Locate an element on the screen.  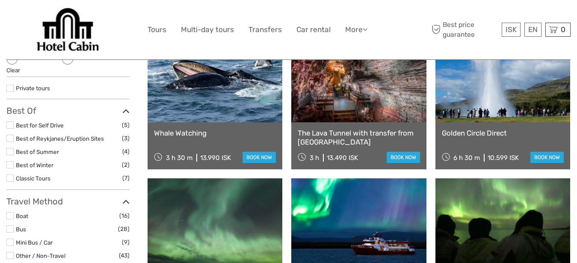
a: Private tours is located at coordinates (33, 88).